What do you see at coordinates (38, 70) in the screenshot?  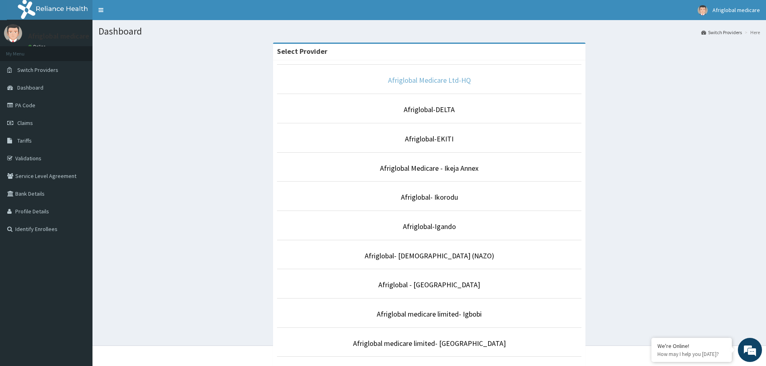 I see `span: Switch Providers` at bounding box center [38, 70].